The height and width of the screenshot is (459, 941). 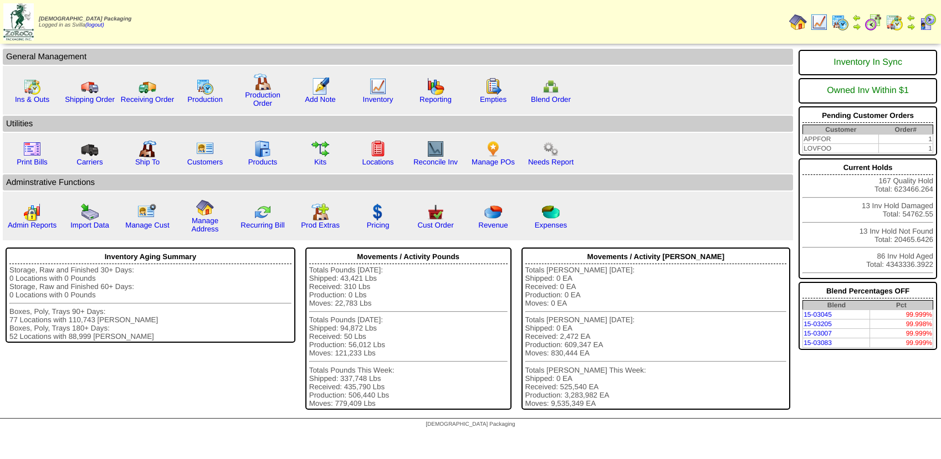 What do you see at coordinates (551, 99) in the screenshot?
I see `a: Blend Order` at bounding box center [551, 99].